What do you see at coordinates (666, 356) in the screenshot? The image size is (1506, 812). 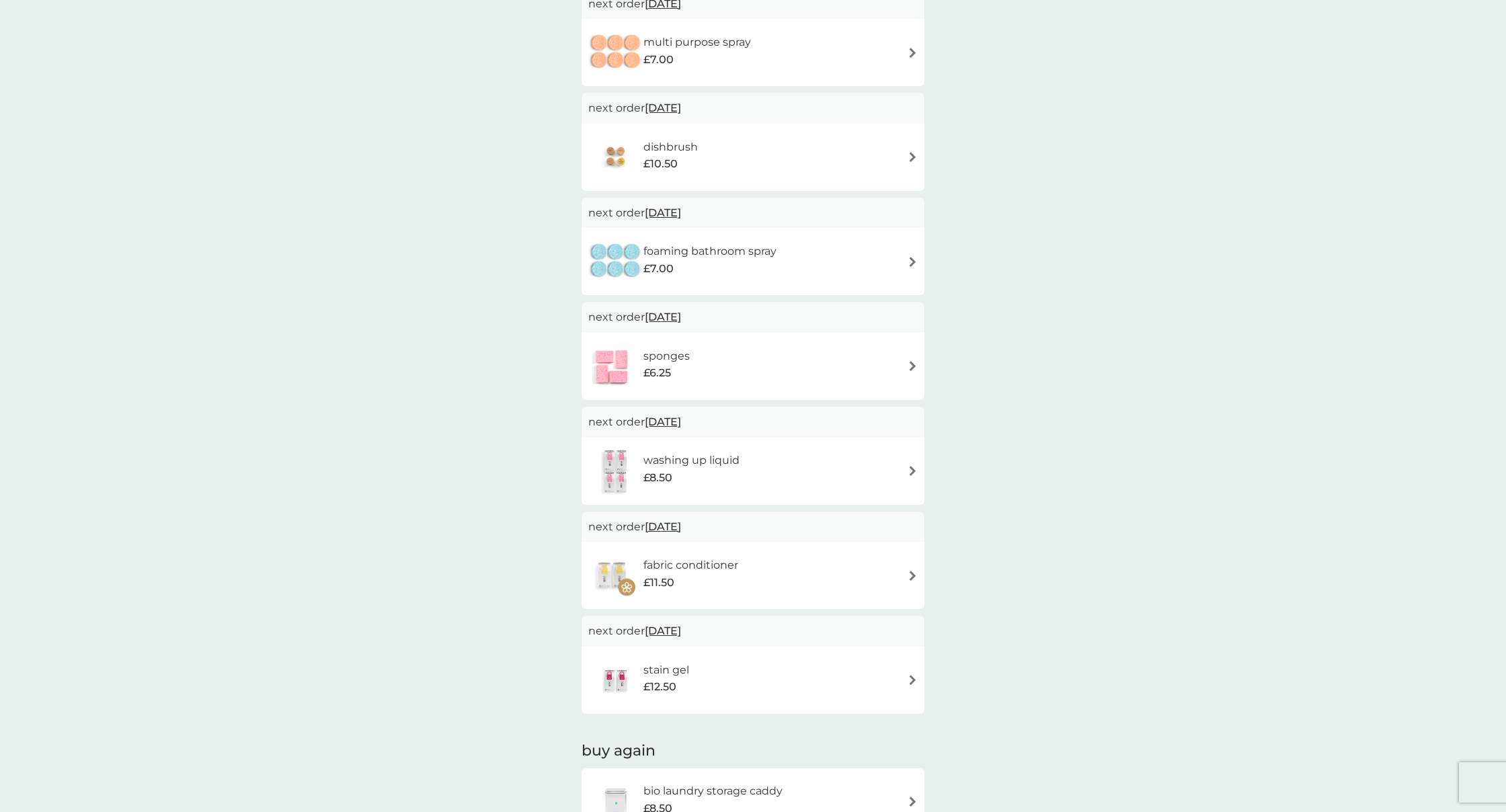 I see `h6: sponges` at bounding box center [666, 356].